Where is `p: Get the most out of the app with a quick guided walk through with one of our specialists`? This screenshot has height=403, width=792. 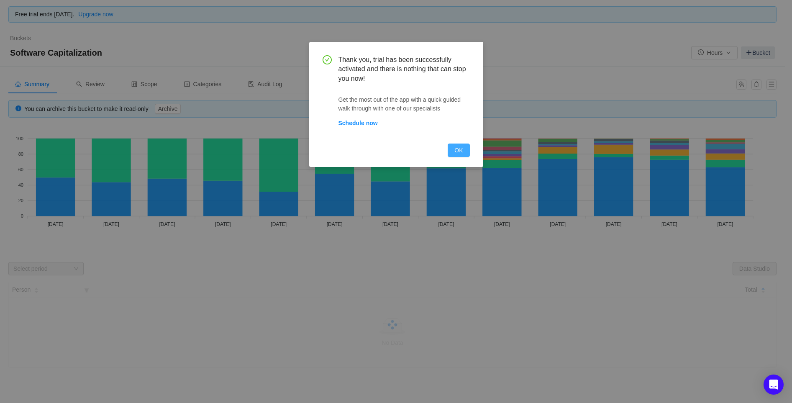
p: Get the most out of the app with a quick guided walk through with one of our specialists is located at coordinates (404, 104).